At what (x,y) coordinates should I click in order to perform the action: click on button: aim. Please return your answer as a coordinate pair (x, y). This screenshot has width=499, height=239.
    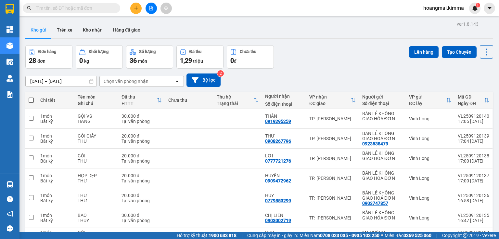
    Looking at the image, I should click on (166, 8).